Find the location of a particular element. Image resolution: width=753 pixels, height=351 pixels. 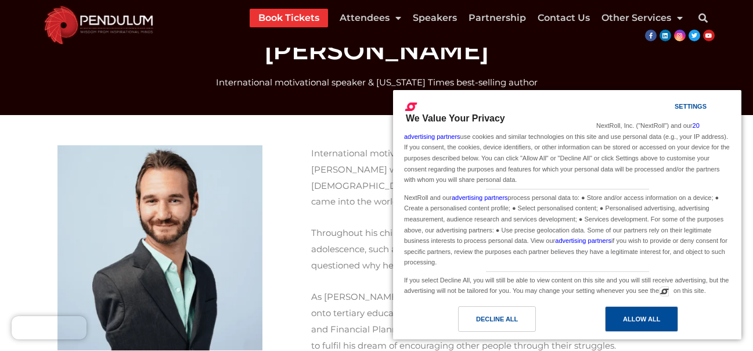

a: Partnership is located at coordinates (497, 18).